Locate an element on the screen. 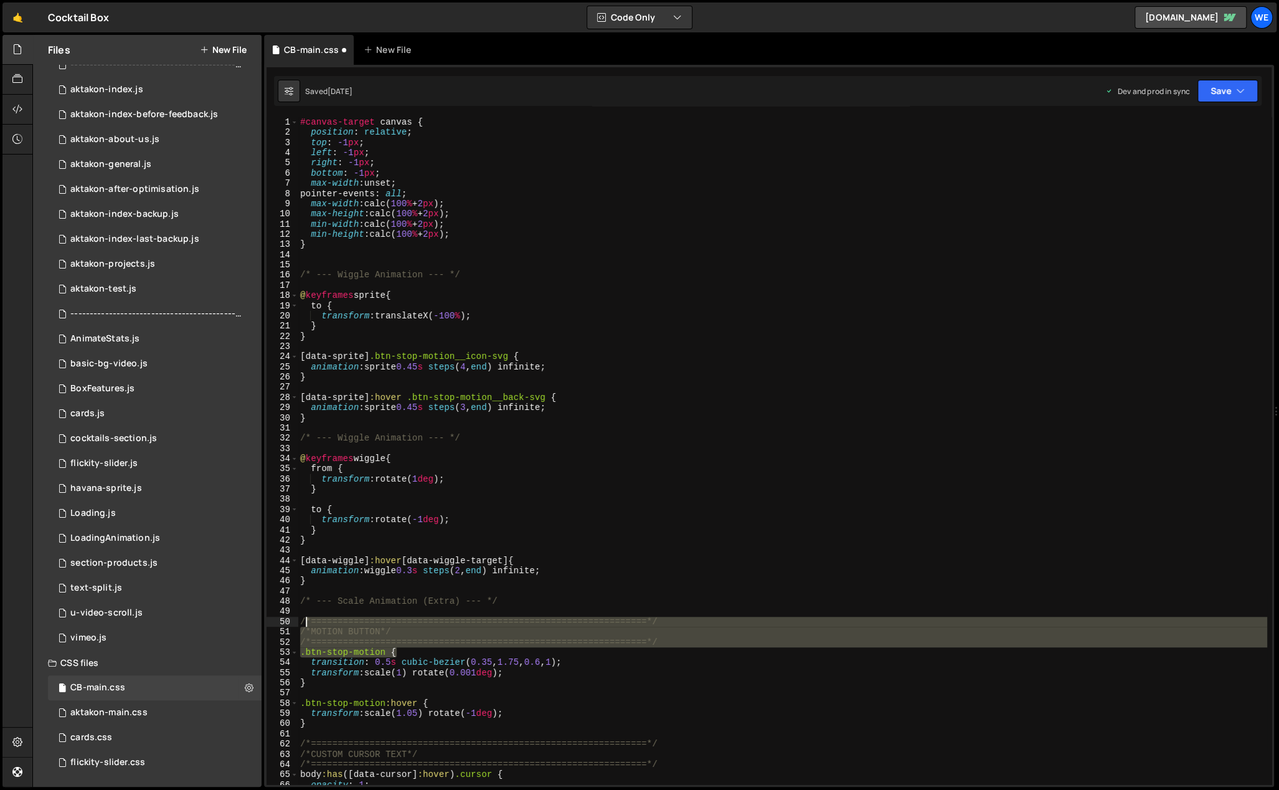 The image size is (1279, 790). div: 28 is located at coordinates (282, 397).